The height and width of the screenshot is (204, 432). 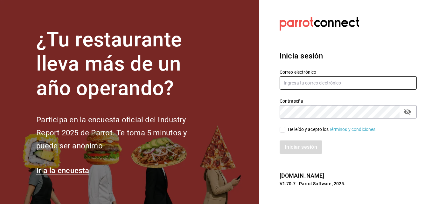 What do you see at coordinates (122, 133) in the screenshot?
I see `h2: Participa en la encuesta oficial del Industry Report 2025 de Parrot. Te toma 5 minutos y puede se...` at bounding box center [122, 133].